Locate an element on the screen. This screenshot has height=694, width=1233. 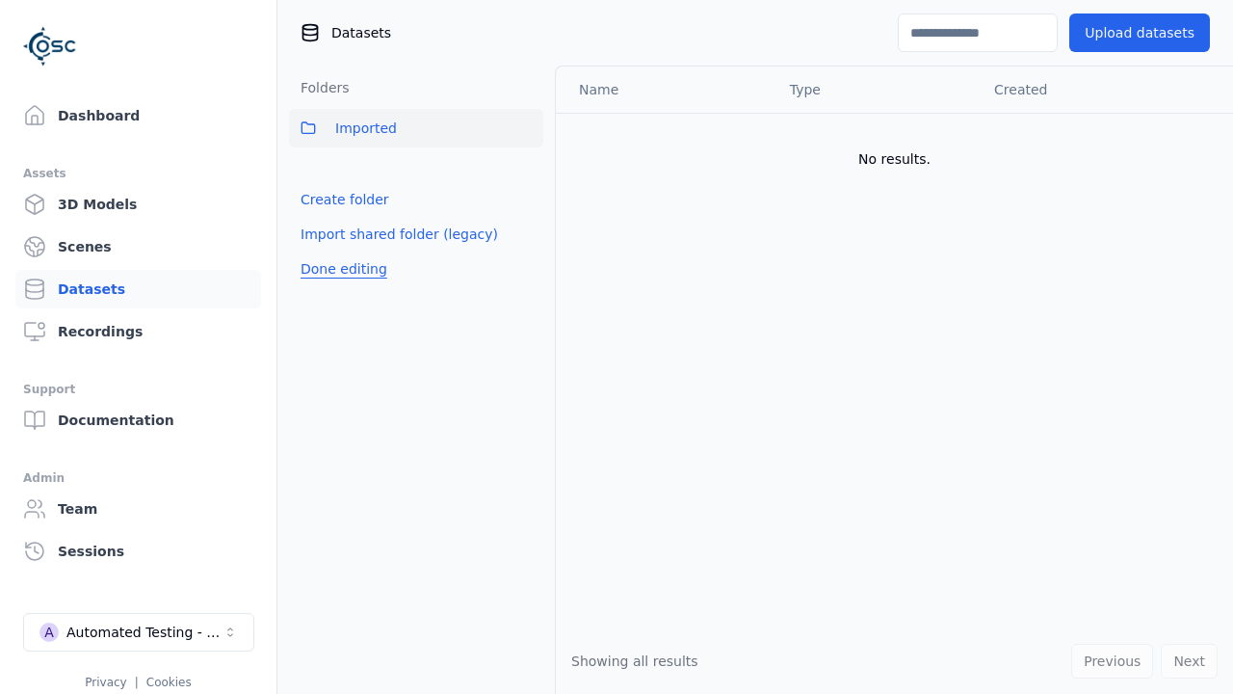
a: Import shared folder (legacy) is located at coordinates (399, 234).